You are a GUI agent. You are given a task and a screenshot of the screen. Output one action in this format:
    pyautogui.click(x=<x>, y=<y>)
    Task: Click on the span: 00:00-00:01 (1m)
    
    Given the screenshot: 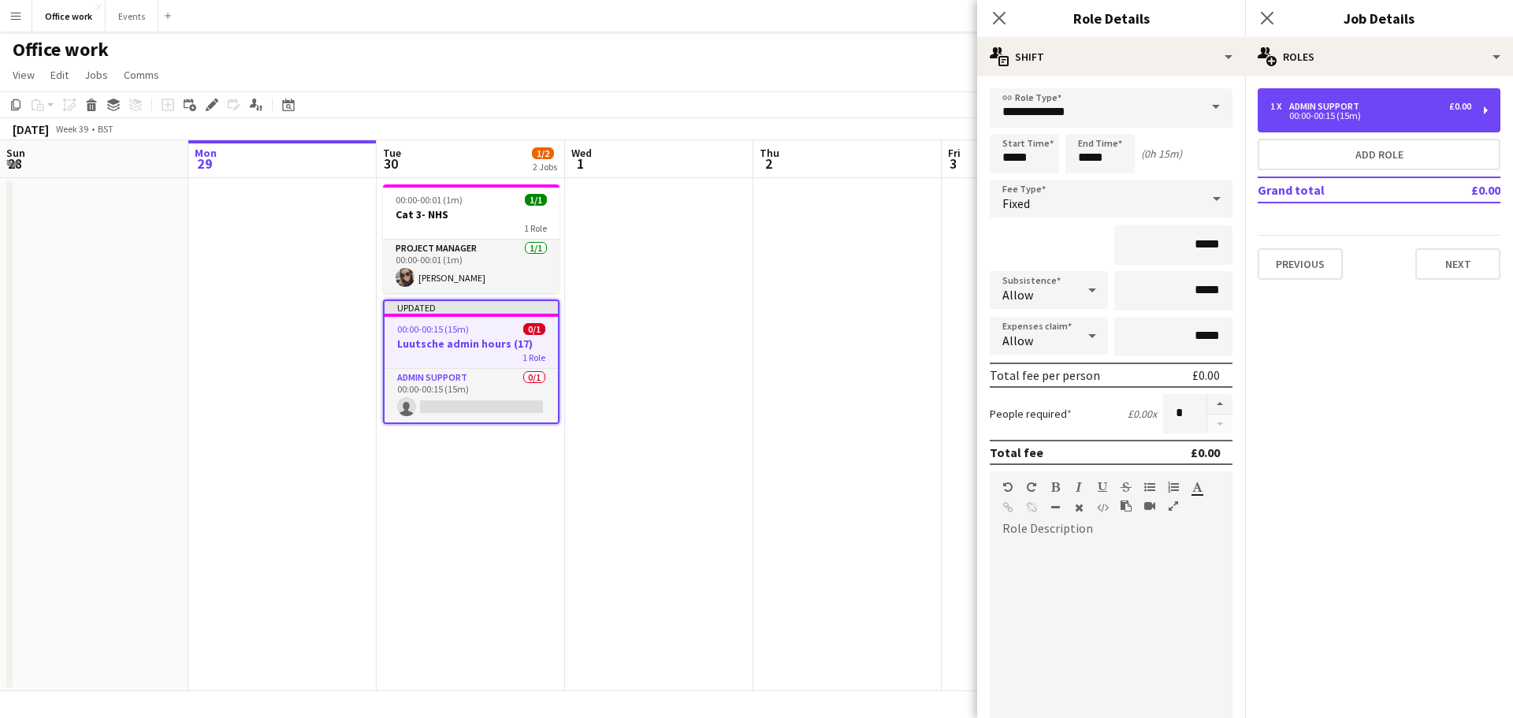 What is the action you would take?
    pyautogui.click(x=429, y=199)
    